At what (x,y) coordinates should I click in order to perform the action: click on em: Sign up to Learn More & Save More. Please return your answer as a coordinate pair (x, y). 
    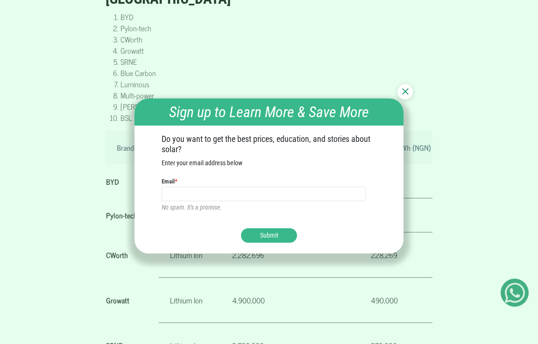
    Looking at the image, I should click on (269, 112).